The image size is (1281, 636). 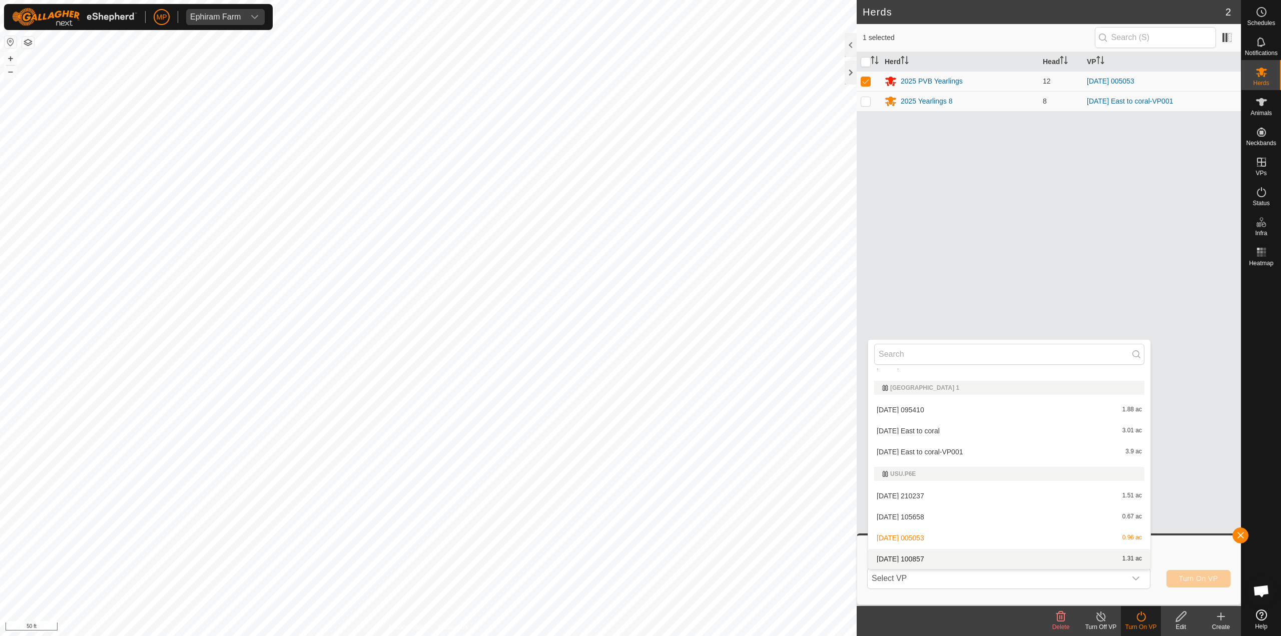 I want to click on div: 2025 PVB Yearlings, so click(x=931, y=81).